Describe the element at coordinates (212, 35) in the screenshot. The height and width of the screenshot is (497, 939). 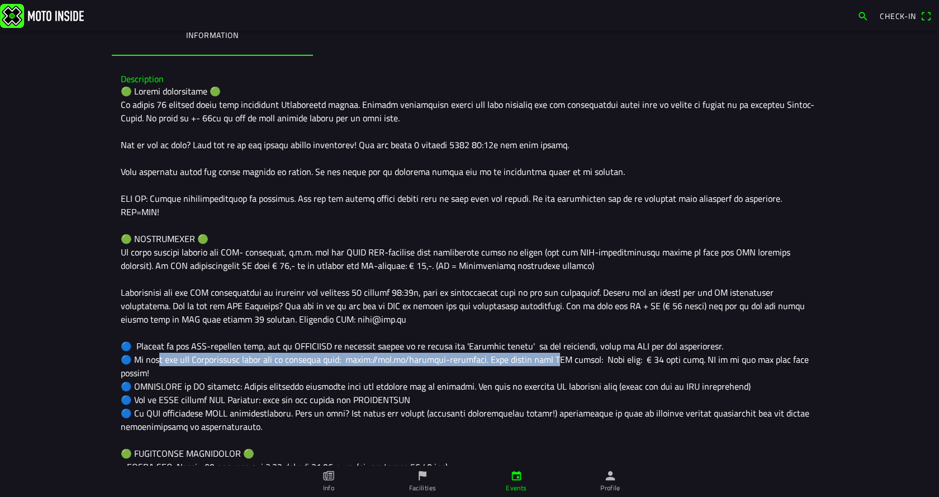
I see `ion-label: Information` at that location.